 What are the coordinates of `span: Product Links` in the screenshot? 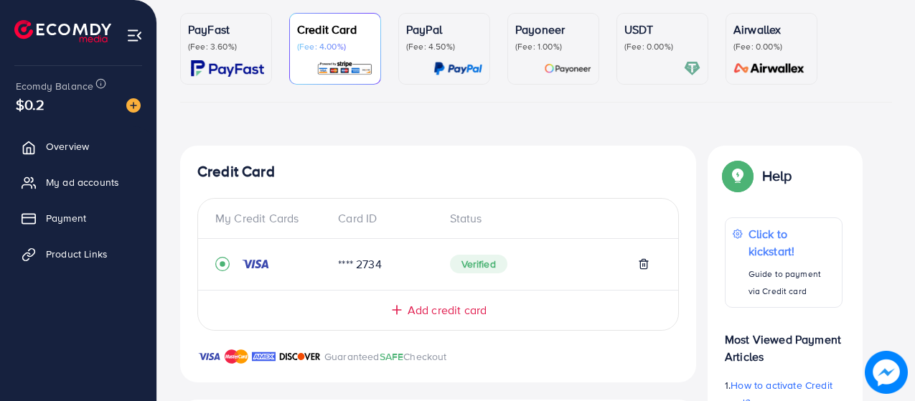 It's located at (77, 254).